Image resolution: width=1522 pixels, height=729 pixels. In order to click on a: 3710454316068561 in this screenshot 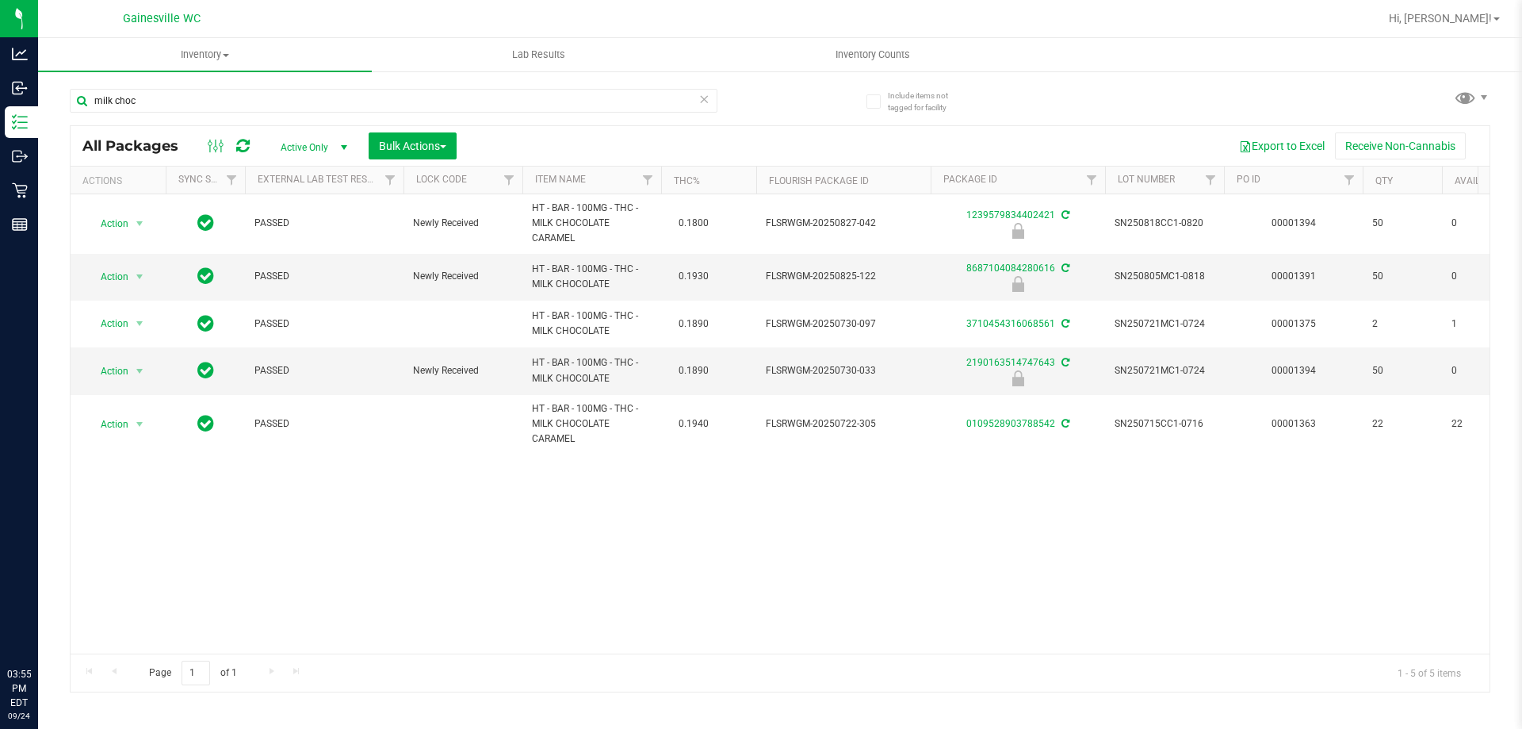, I will do `click(1011, 324)`.